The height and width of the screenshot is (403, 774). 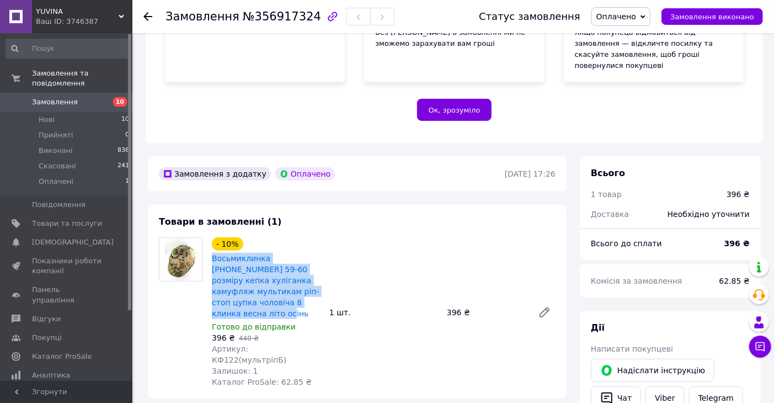 I want to click on span: Панель управління, so click(x=67, y=295).